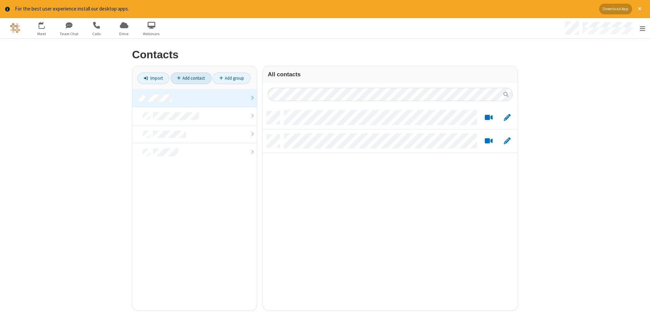  I want to click on img: QA Selenium DO NOT DELETE OR CHANGE, so click(15, 28).